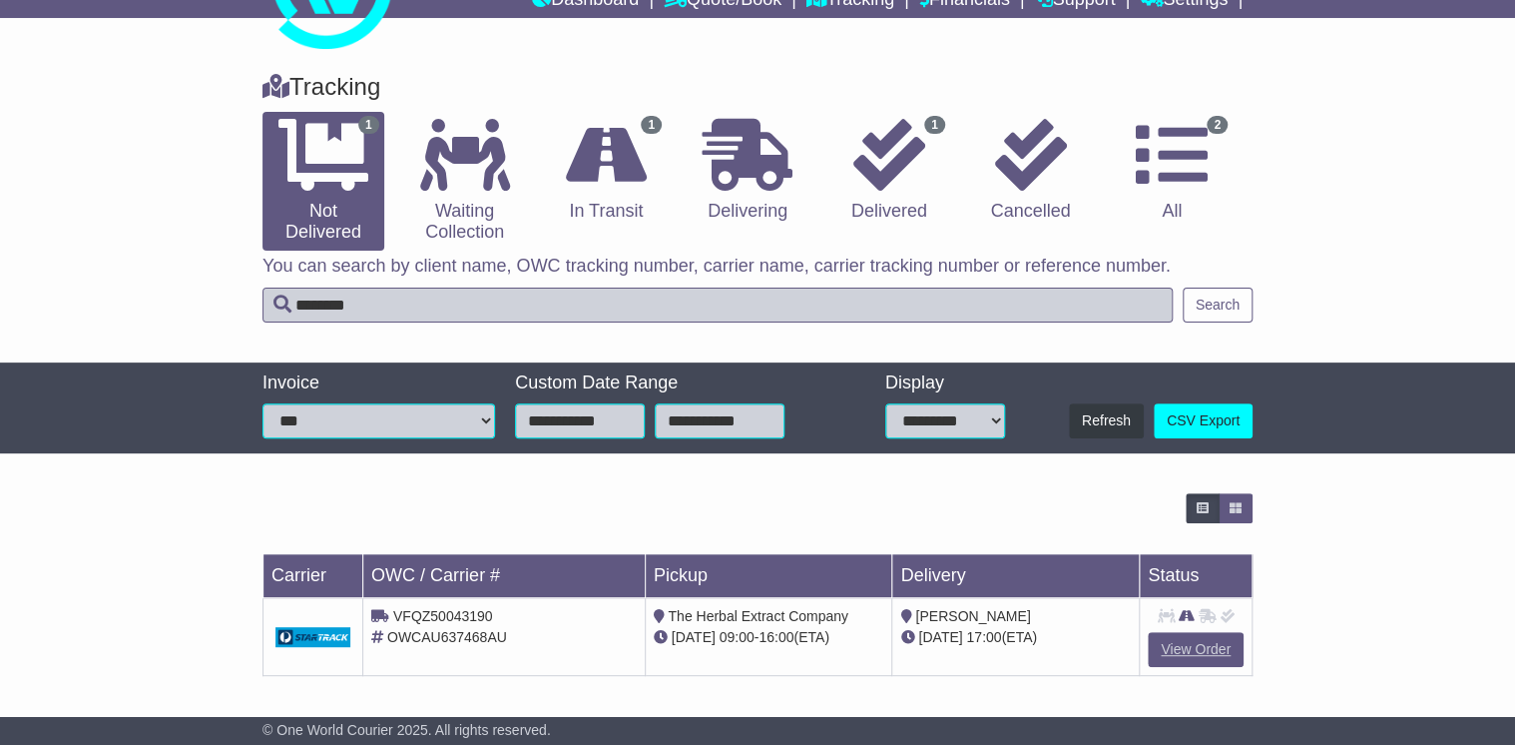 The height and width of the screenshot is (745, 1515). Describe the element at coordinates (673, 383) in the screenshot. I see `div: Custom Date Range` at that location.